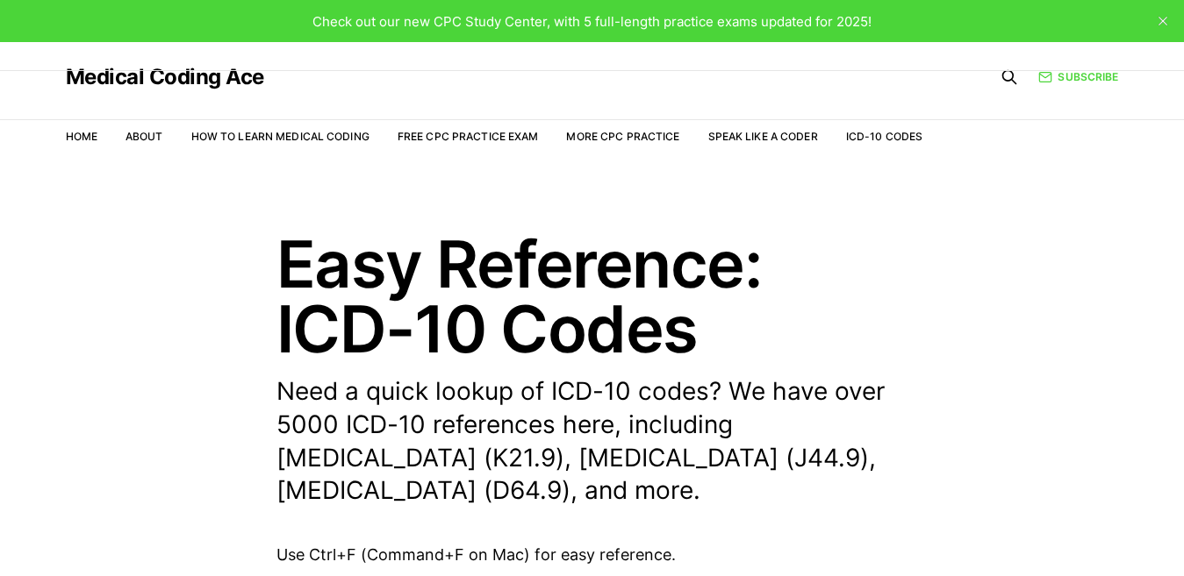  I want to click on a: Speak Like a Coder, so click(762, 136).